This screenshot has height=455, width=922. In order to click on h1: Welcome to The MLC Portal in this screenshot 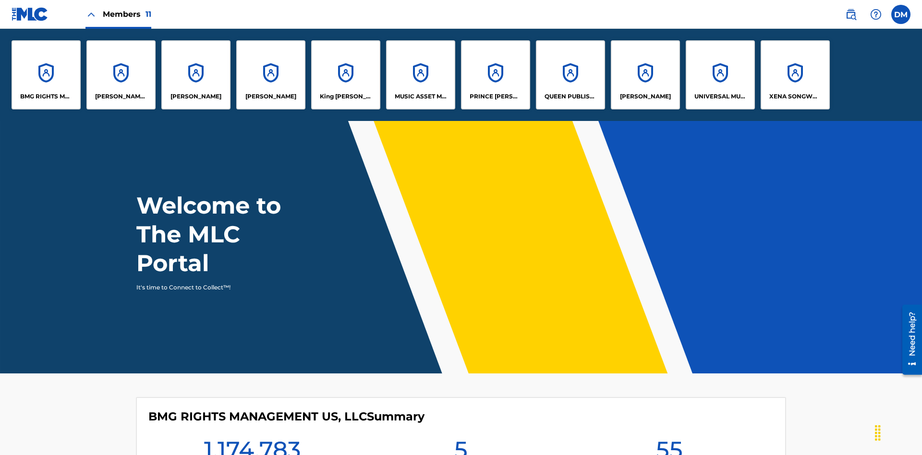, I will do `click(226, 234)`.